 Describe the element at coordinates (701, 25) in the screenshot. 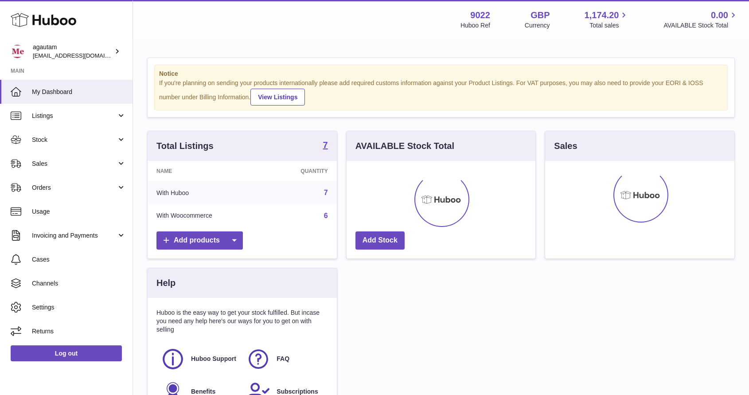

I see `span: AVAILABLE Stock Total` at that location.